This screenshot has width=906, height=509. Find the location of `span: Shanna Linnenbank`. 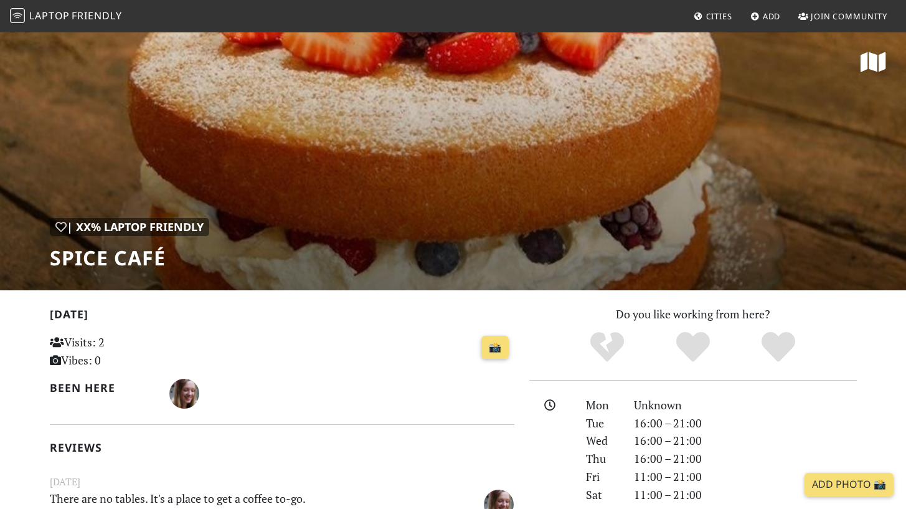

span: Shanna Linnenbank is located at coordinates (184, 392).